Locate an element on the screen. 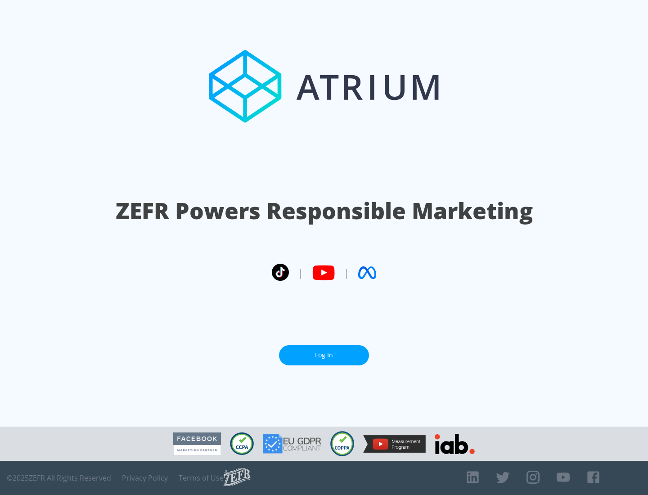 The width and height of the screenshot is (648, 495). img: Facebook Marketing Partner is located at coordinates (197, 444).